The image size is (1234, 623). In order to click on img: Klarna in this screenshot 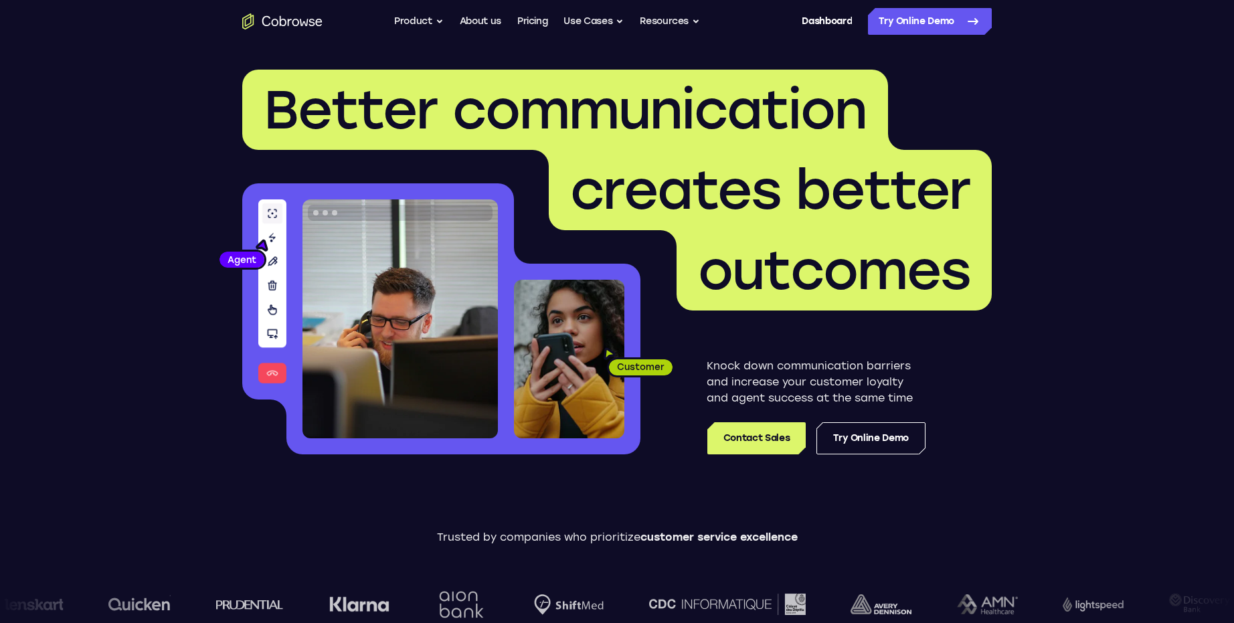, I will do `click(355, 604)`.